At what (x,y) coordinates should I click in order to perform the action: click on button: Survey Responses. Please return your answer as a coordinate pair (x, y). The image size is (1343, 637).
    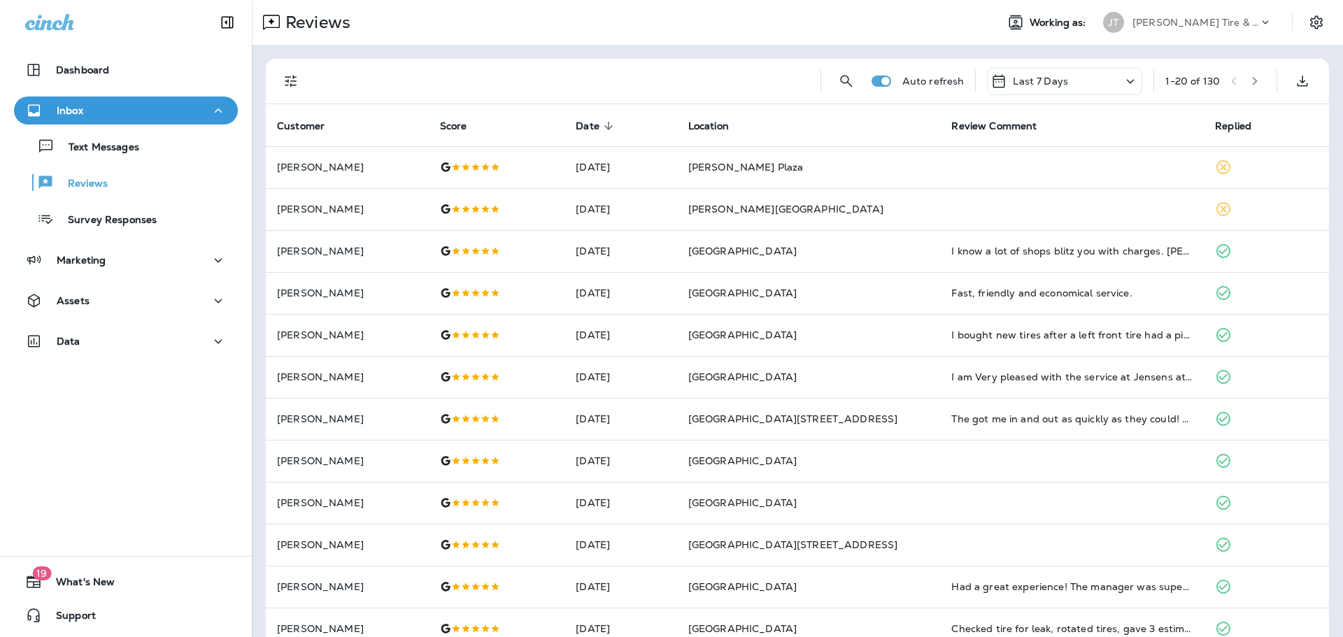
    Looking at the image, I should click on (126, 219).